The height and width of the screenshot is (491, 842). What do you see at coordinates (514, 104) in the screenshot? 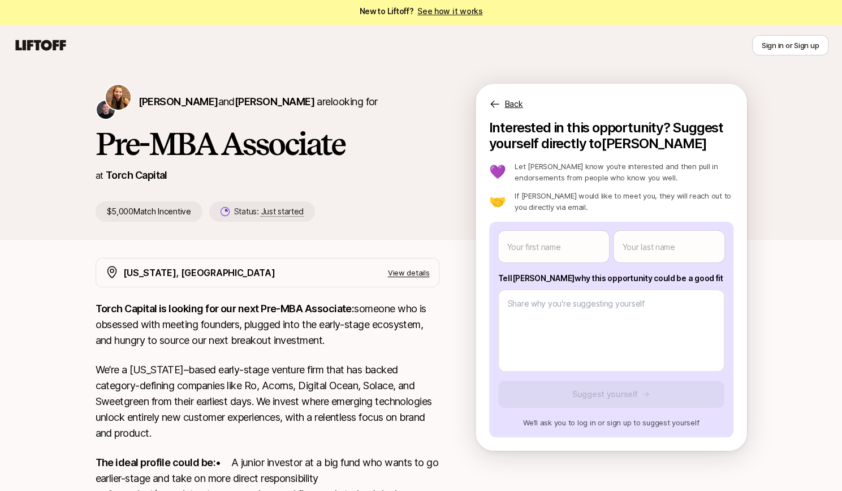
I see `p: Back` at bounding box center [514, 104].